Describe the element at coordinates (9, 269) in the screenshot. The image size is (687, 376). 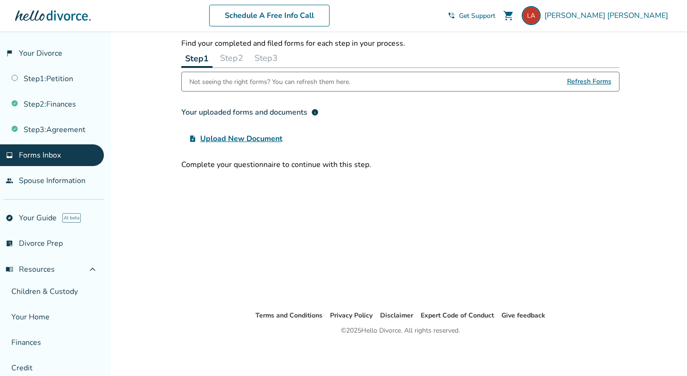
I see `span: menu_book` at that location.